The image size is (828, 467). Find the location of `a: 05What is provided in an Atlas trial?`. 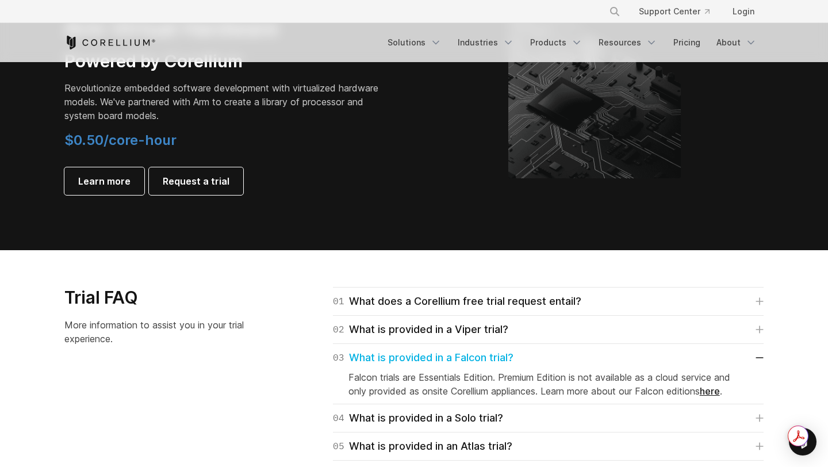

a: 05What is provided in an Atlas trial? is located at coordinates (548, 446).